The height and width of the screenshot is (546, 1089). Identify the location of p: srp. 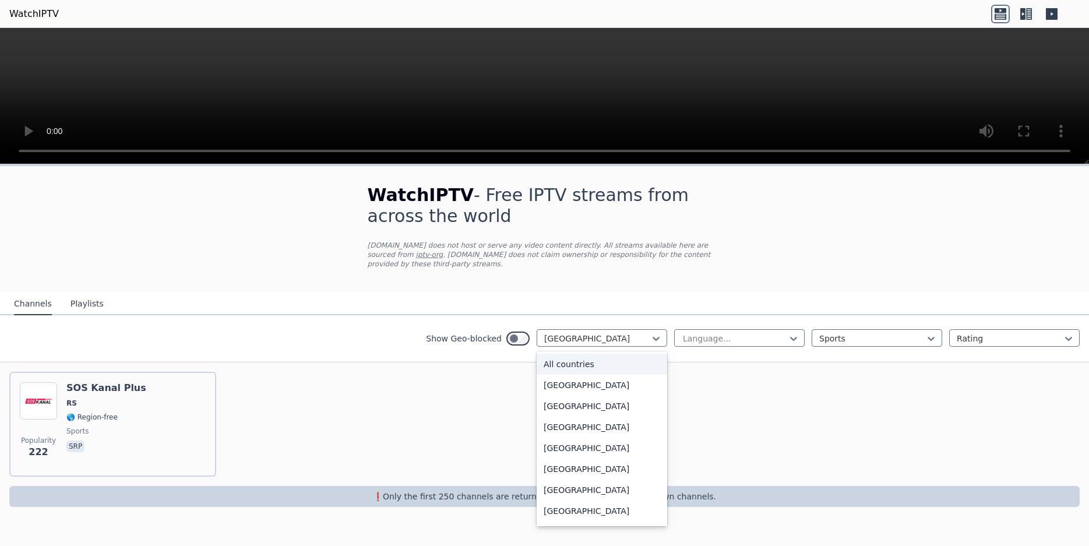
(75, 446).